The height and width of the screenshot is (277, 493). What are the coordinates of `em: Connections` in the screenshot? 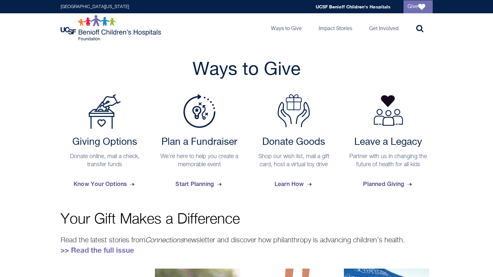 It's located at (164, 240).